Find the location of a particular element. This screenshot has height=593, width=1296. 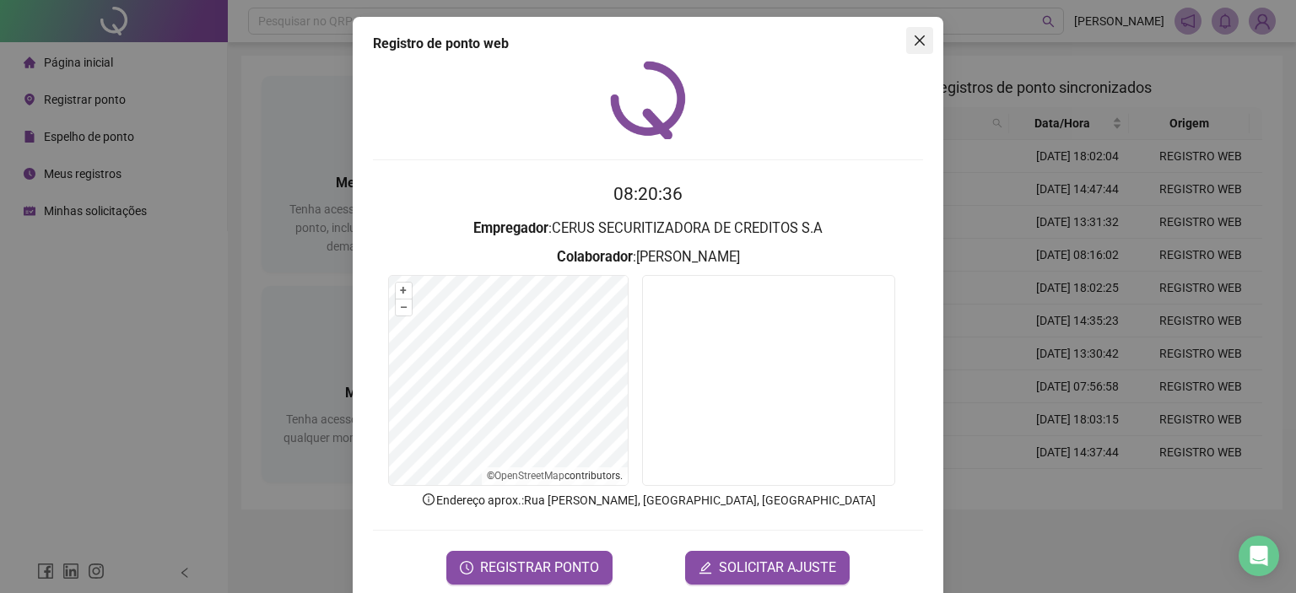

strong: Empregador is located at coordinates (511, 228).